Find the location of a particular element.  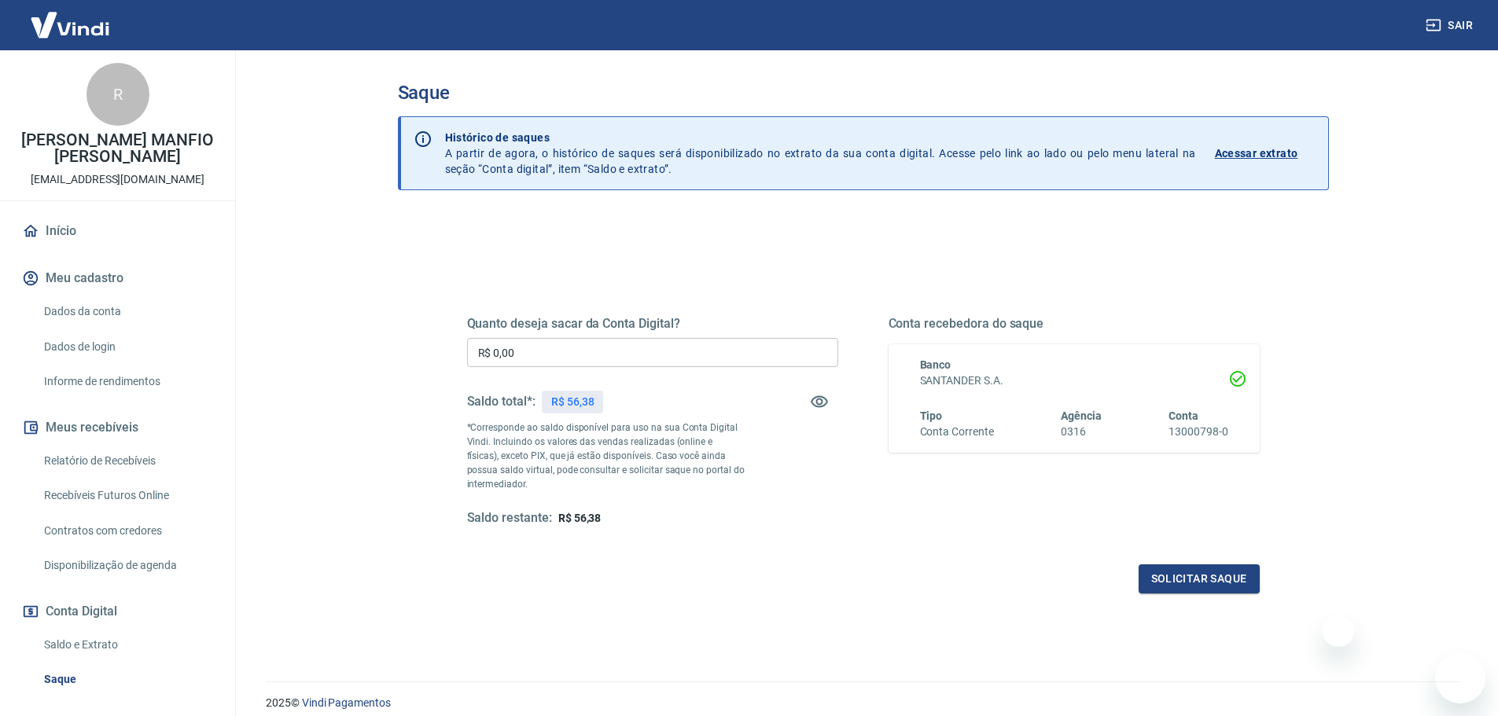

p: Acessar extrato is located at coordinates (1257, 153).